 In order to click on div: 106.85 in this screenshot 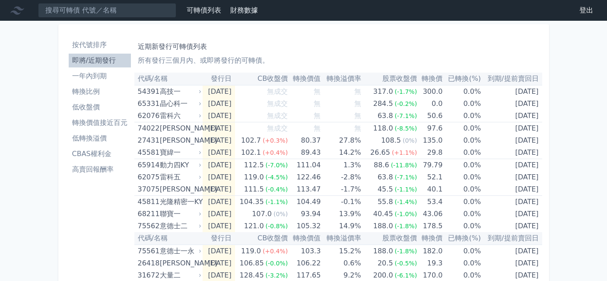, I will do `click(252, 263)`.